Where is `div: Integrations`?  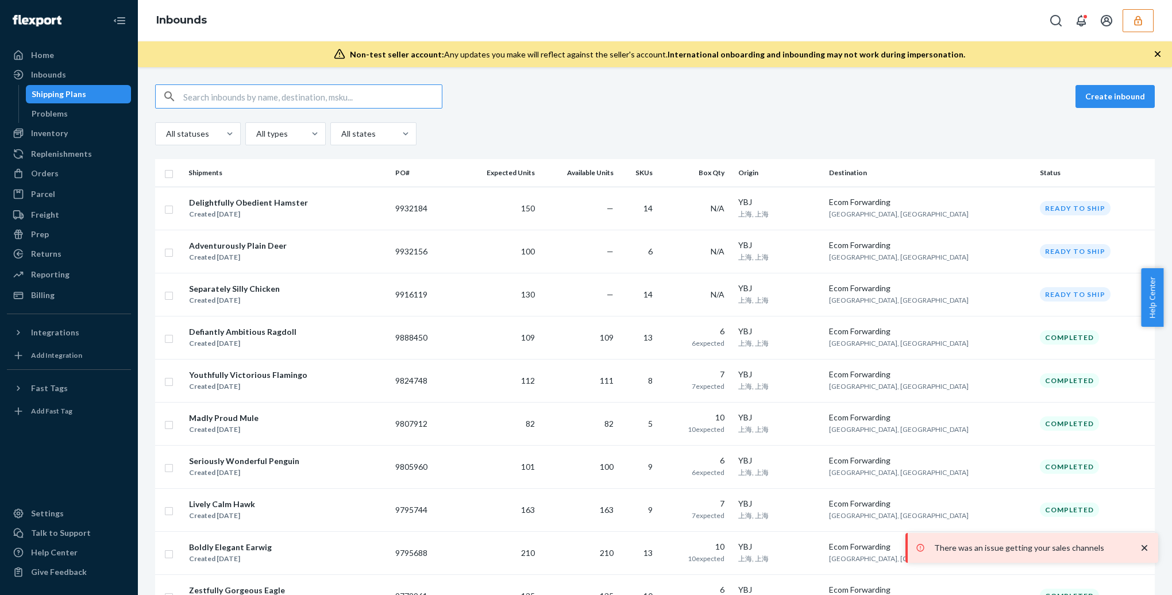 div: Integrations is located at coordinates (55, 333).